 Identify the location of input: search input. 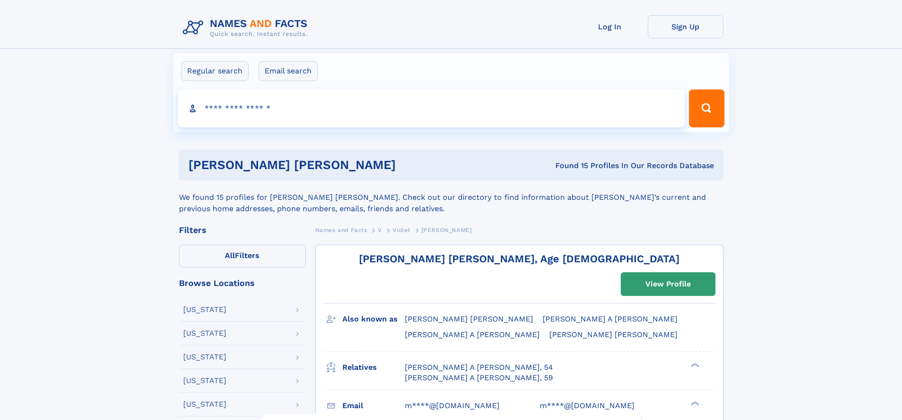
(431, 108).